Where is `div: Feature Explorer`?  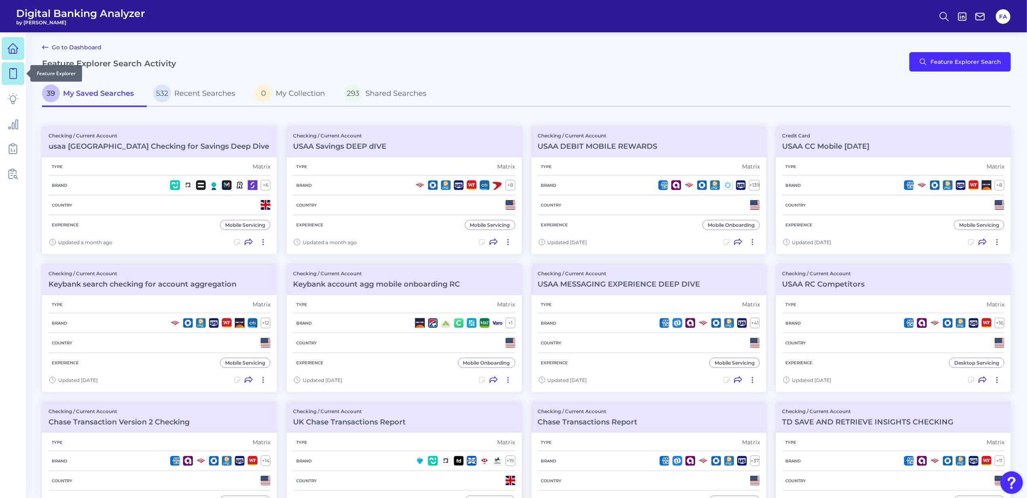 div: Feature Explorer is located at coordinates (56, 73).